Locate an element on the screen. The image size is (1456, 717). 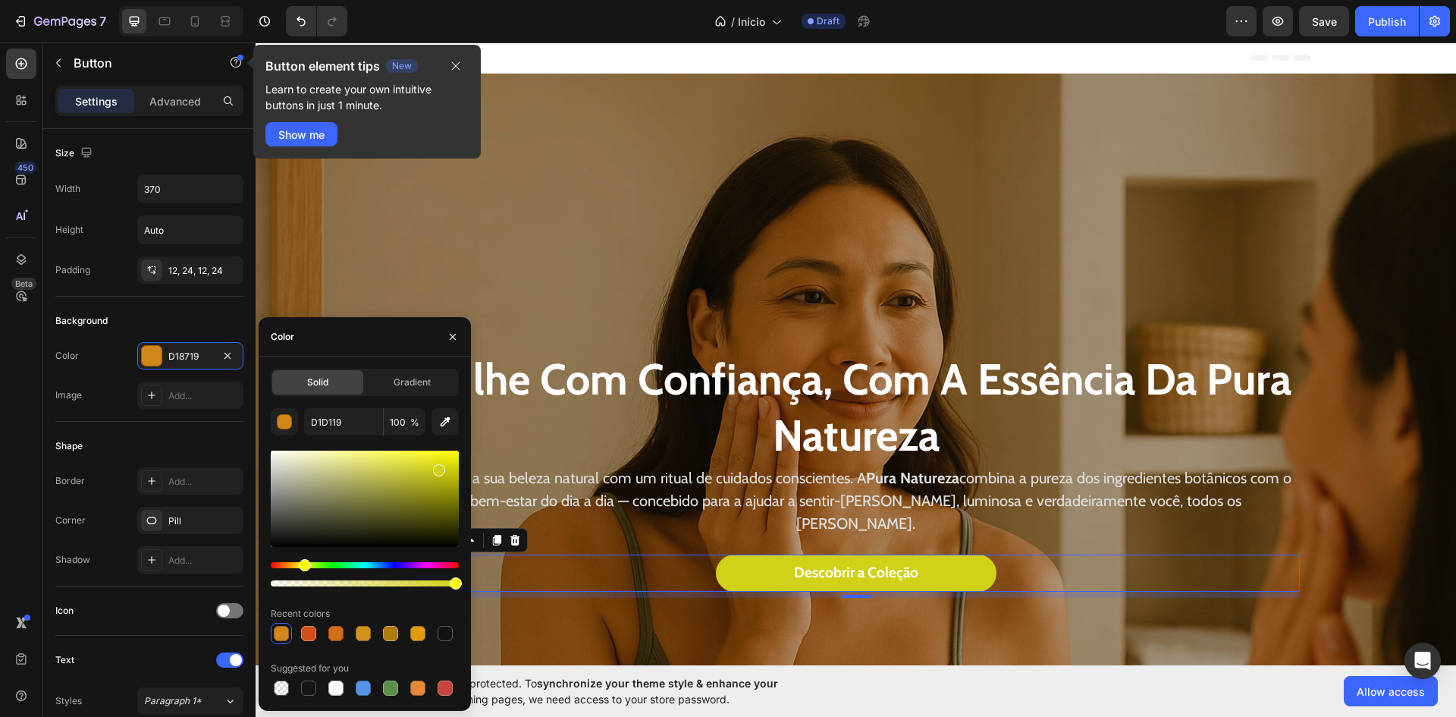
div: Background is located at coordinates (81, 321).